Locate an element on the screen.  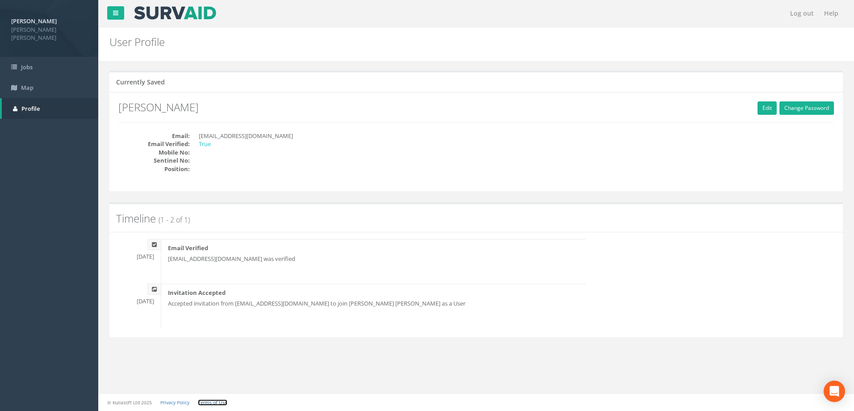
strong: Email Verified is located at coordinates (188, 248).